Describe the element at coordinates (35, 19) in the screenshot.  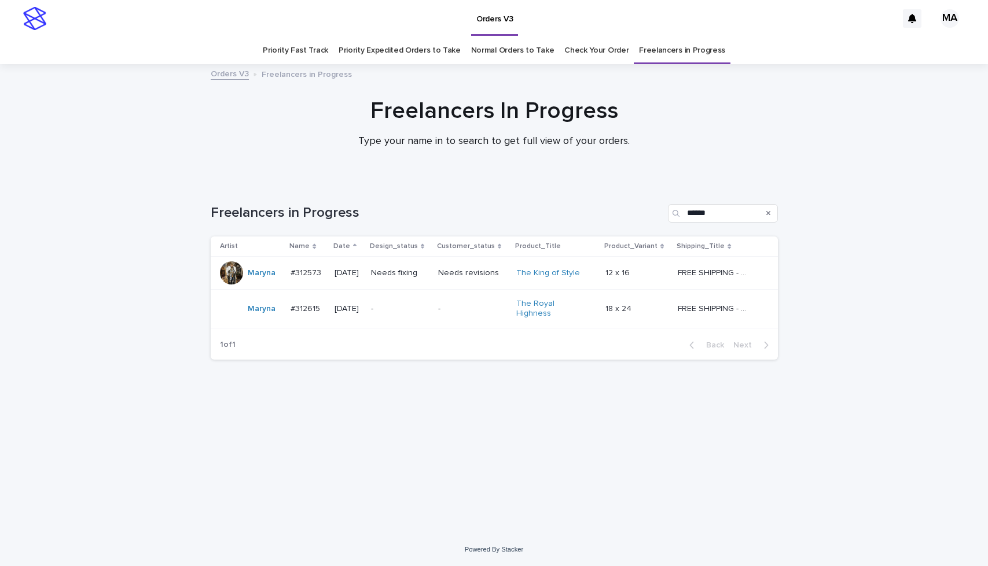
I see `img: stacker-logo-s-only.png` at that location.